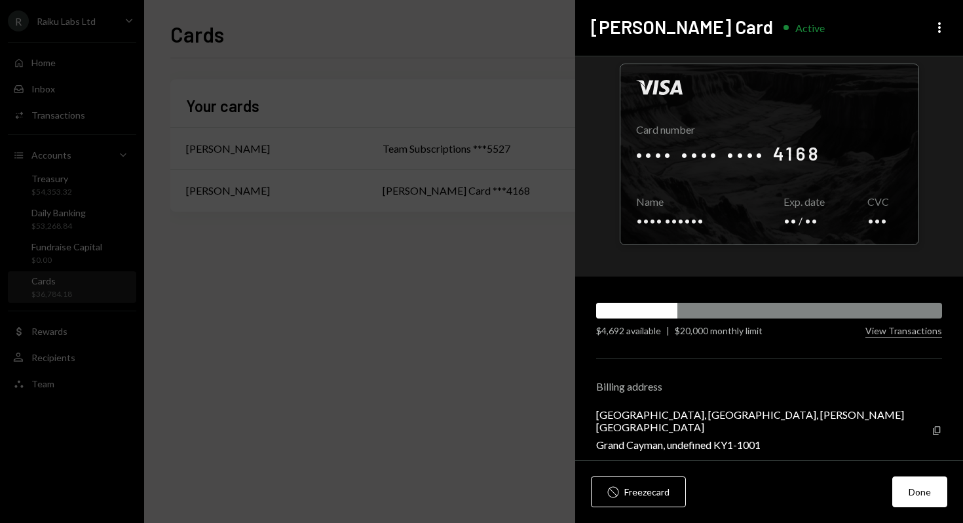 This screenshot has width=963, height=523. I want to click on div: Click to reveal, so click(769, 154).